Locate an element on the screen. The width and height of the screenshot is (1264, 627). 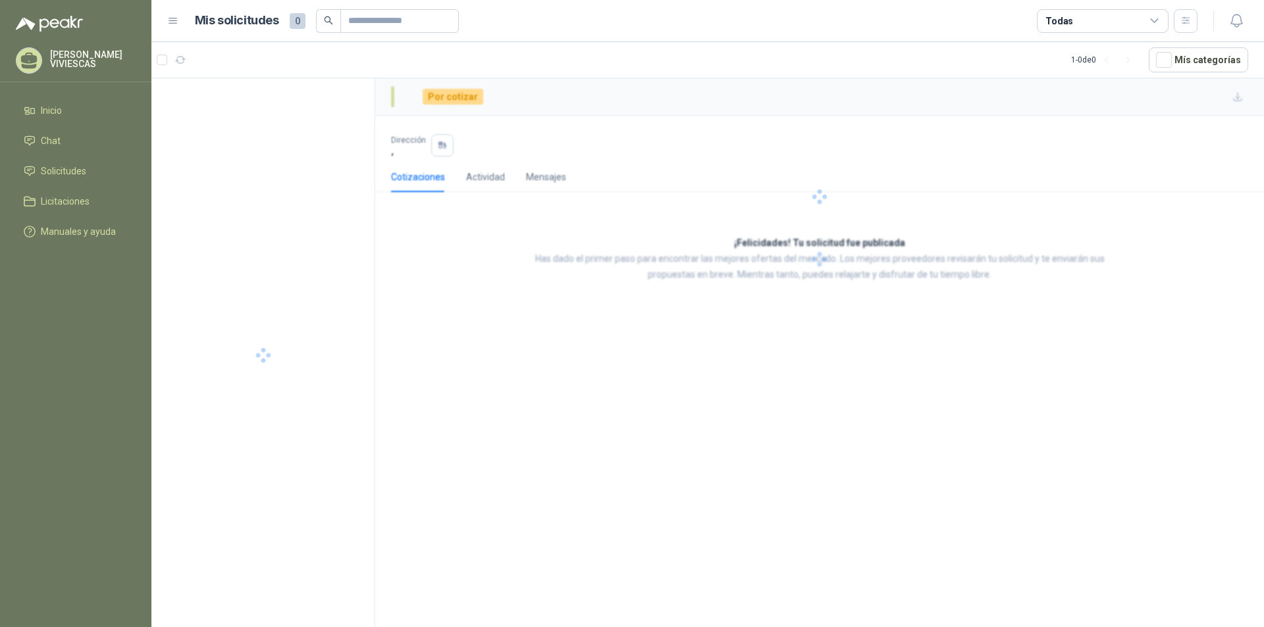
span: Manuales y ayuda is located at coordinates (78, 232).